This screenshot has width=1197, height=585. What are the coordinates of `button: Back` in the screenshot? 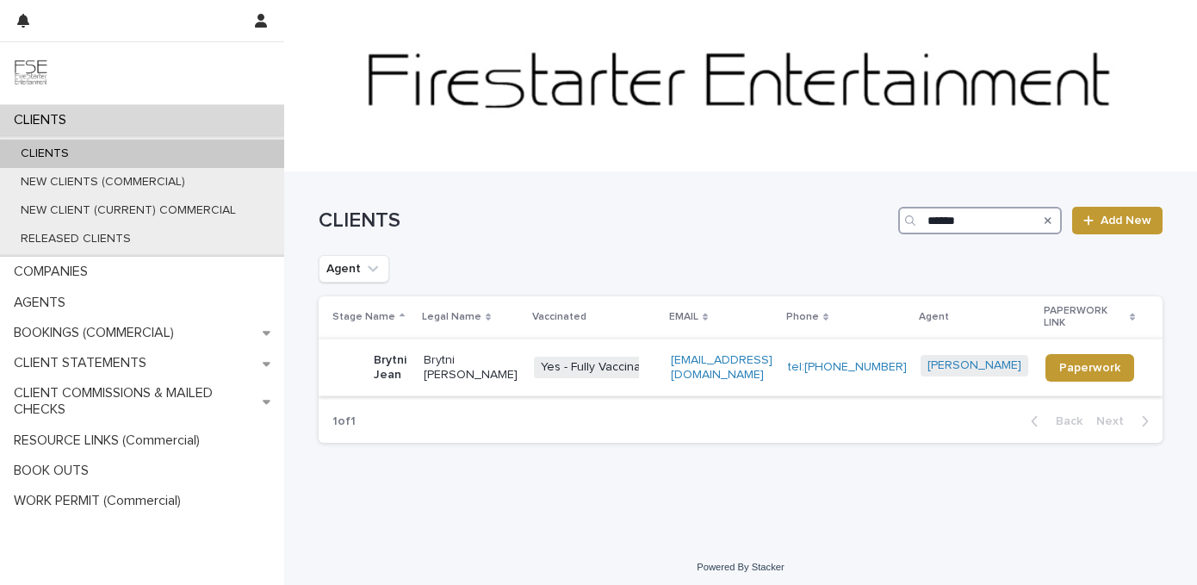 It's located at (1053, 421).